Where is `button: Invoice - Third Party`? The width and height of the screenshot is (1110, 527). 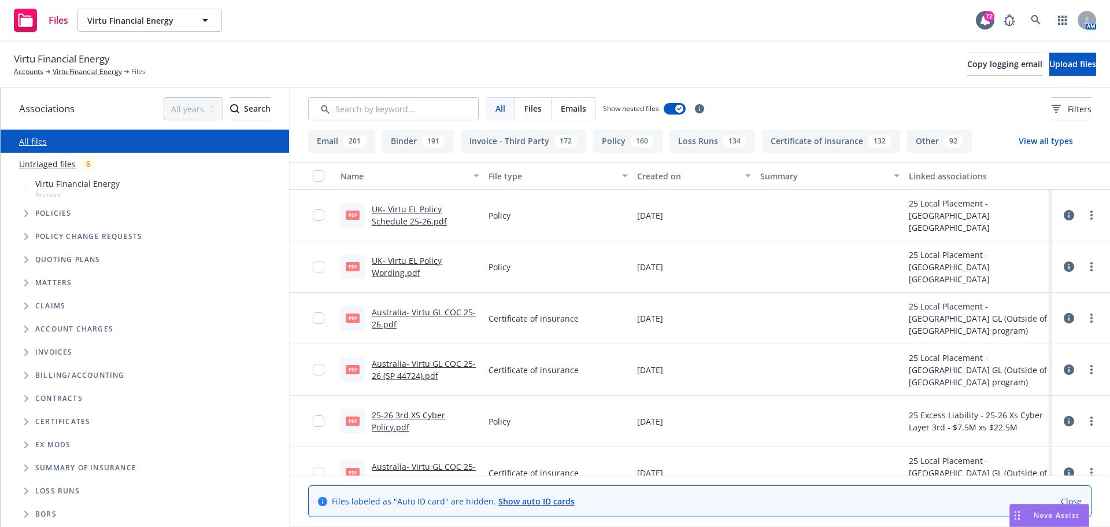
button: Invoice - Third Party is located at coordinates (523, 141).